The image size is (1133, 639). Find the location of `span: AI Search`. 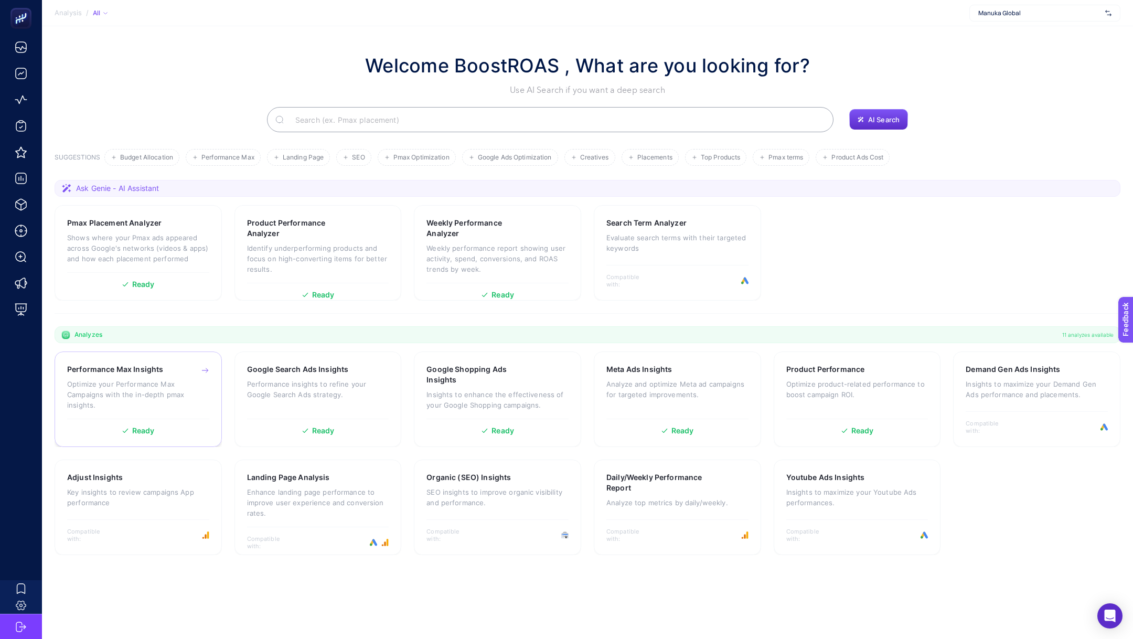

span: AI Search is located at coordinates (884, 120).